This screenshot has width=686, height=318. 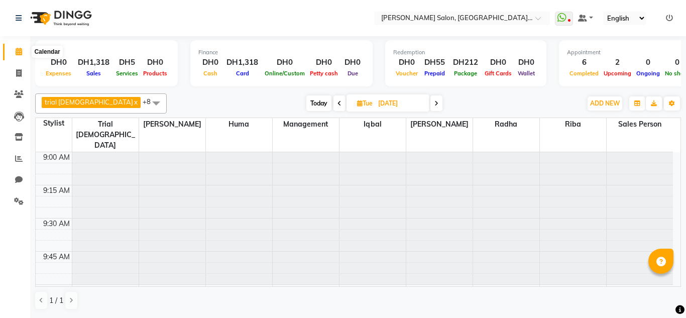 What do you see at coordinates (56, 190) in the screenshot?
I see `div: 9:15 AM` at bounding box center [56, 190].